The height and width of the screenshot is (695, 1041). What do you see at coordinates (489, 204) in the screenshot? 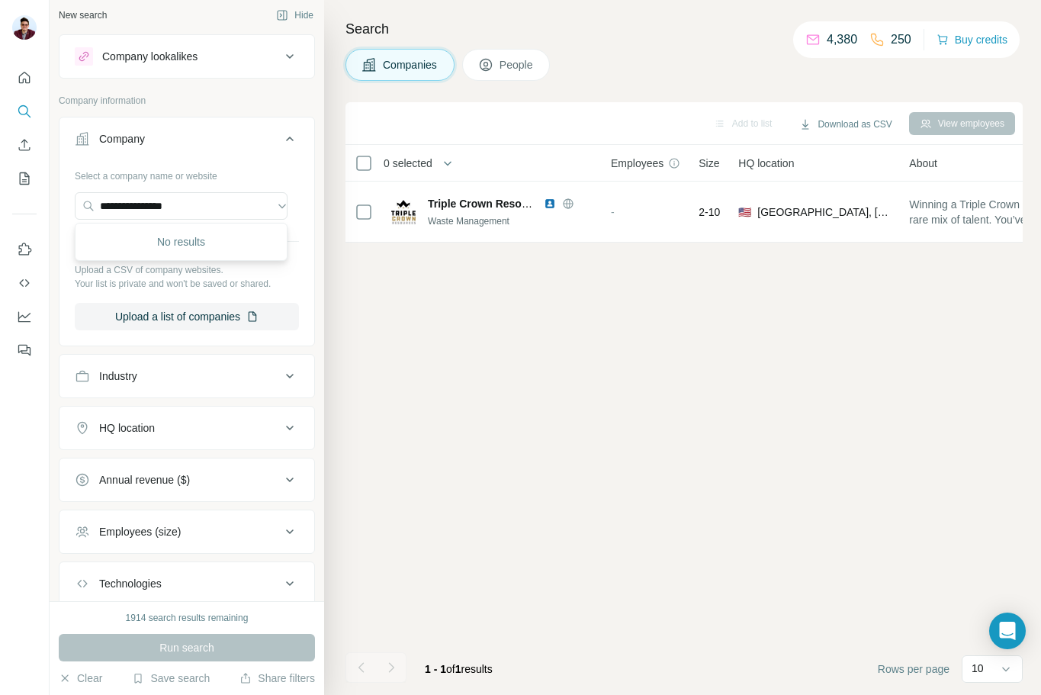
I see `span: Triple Crown Resources` at bounding box center [489, 204].